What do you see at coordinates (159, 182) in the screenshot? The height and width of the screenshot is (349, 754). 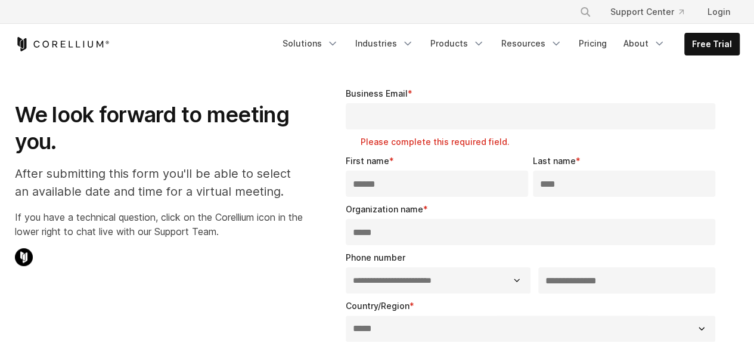 I see `p: After submitting this form you'll be able to select an available date and time for a virtual meet...` at bounding box center [159, 182].